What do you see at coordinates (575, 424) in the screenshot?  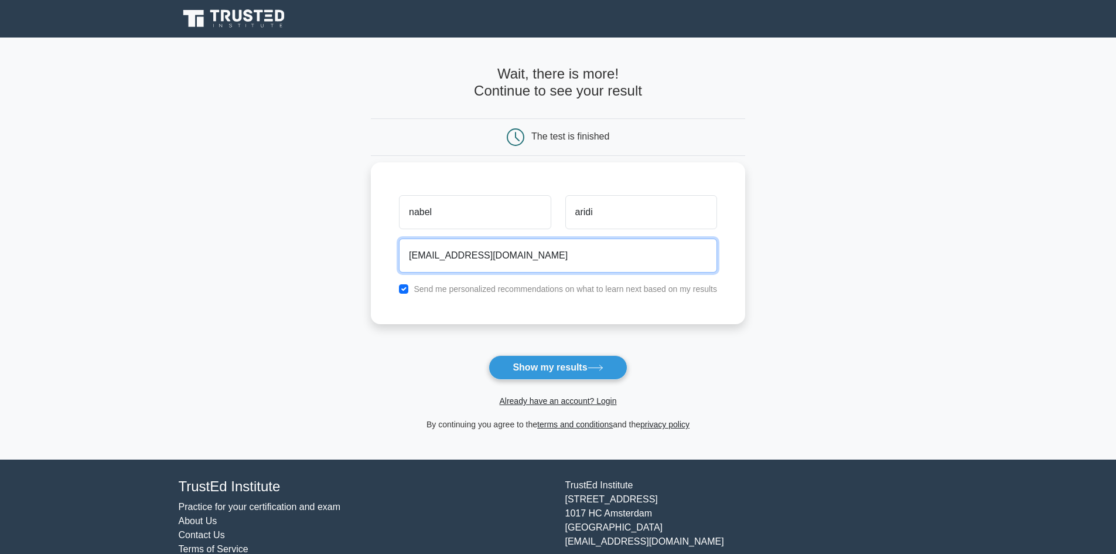 I see `a: terms and conditions` at bounding box center [575, 424].